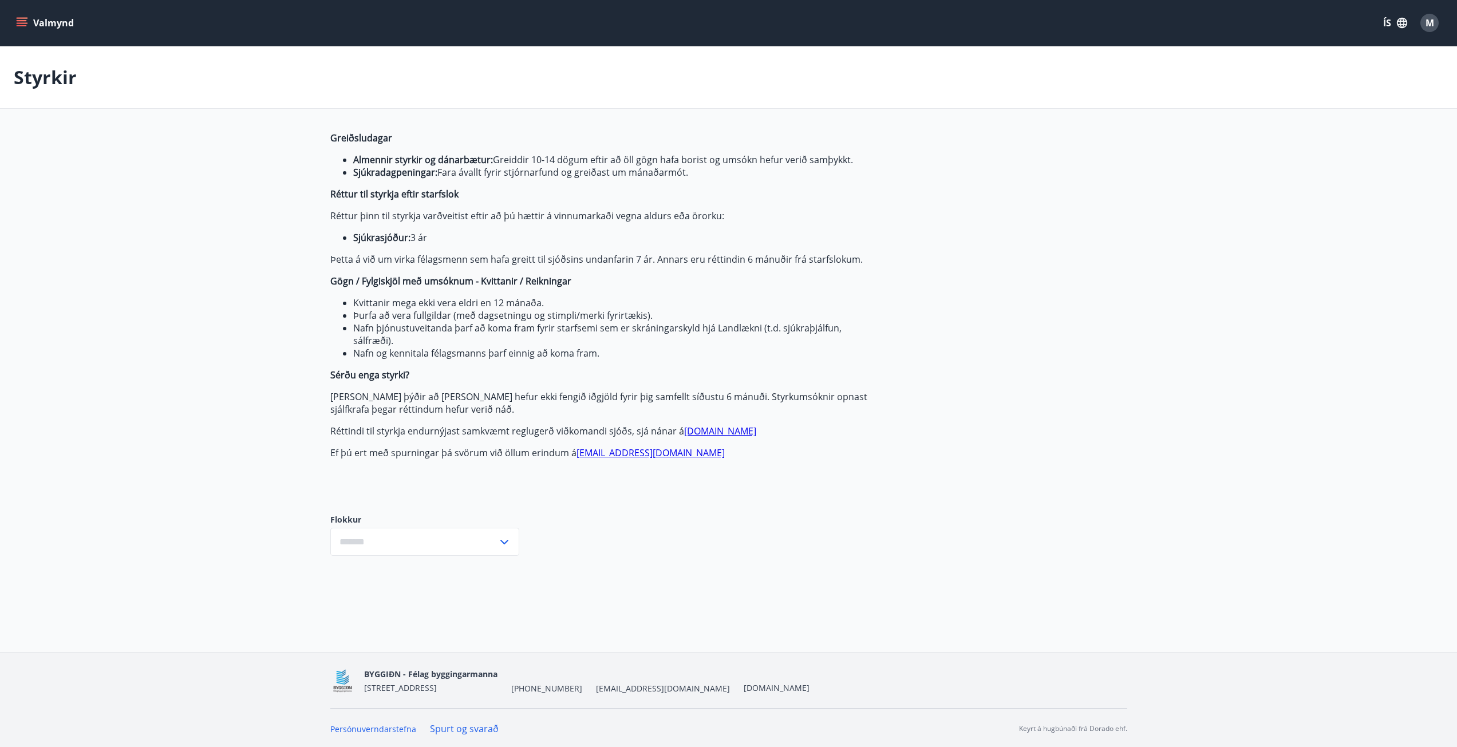  What do you see at coordinates (464, 729) in the screenshot?
I see `a: Spurt og svarað` at bounding box center [464, 729].